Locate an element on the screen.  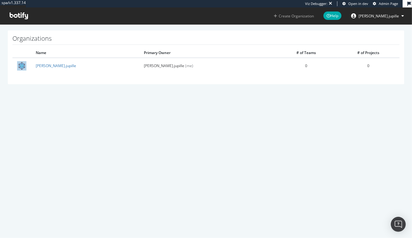
span: benjamin.jupille is located at coordinates (379, 16).